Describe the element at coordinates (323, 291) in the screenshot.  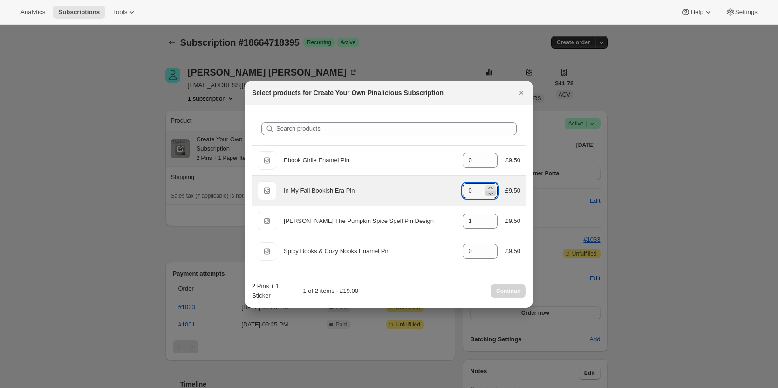
I see `div: 1 of 2 items - £19.00` at that location.